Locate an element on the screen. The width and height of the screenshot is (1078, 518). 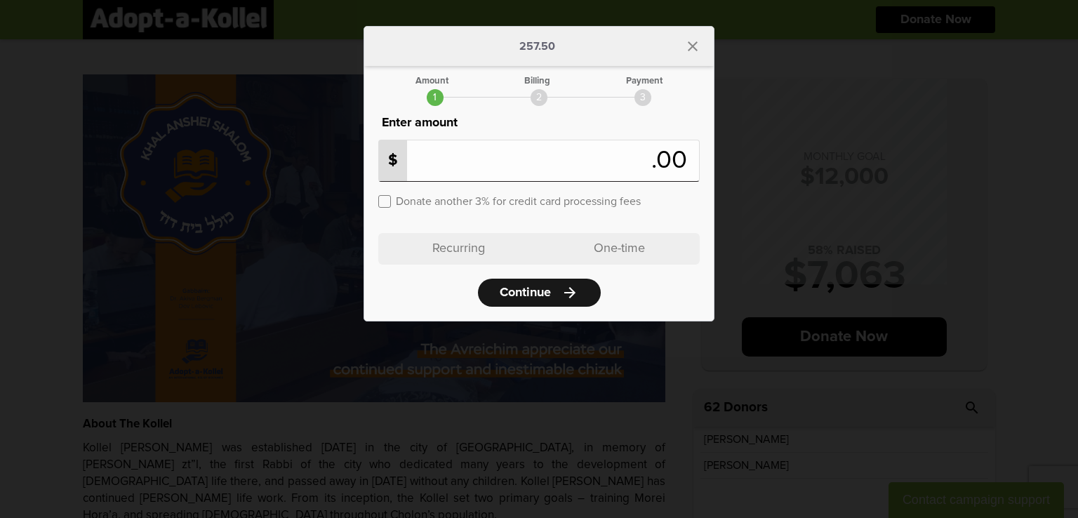
p: Enter amount is located at coordinates (539, 123).